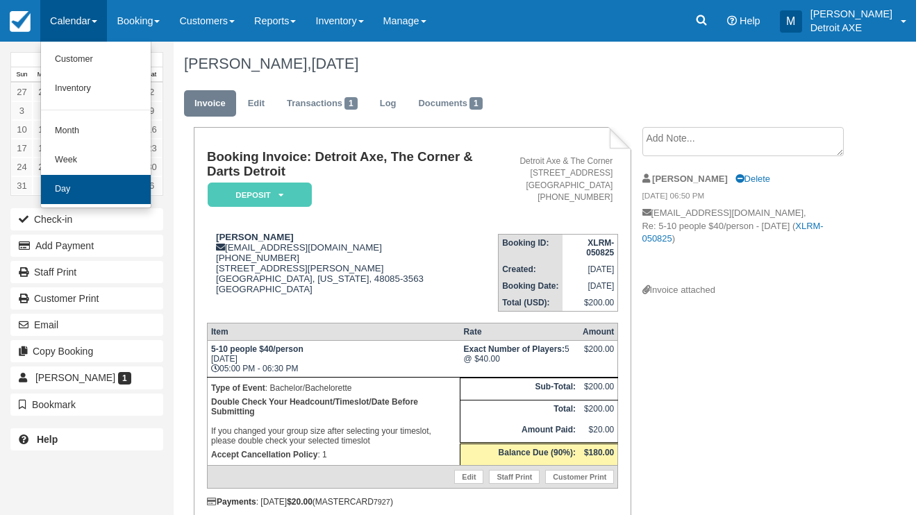 The height and width of the screenshot is (515, 916). Describe the element at coordinates (531, 286) in the screenshot. I see `th: Booking Date:` at that location.